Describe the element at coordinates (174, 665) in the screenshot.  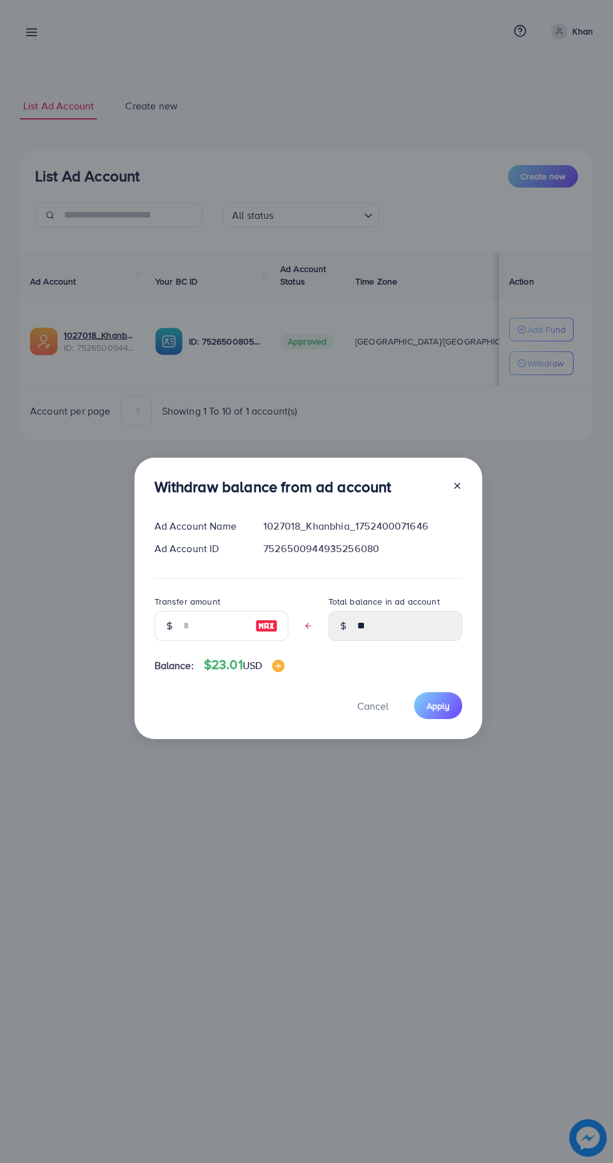
I see `span: Balance:` at that location.